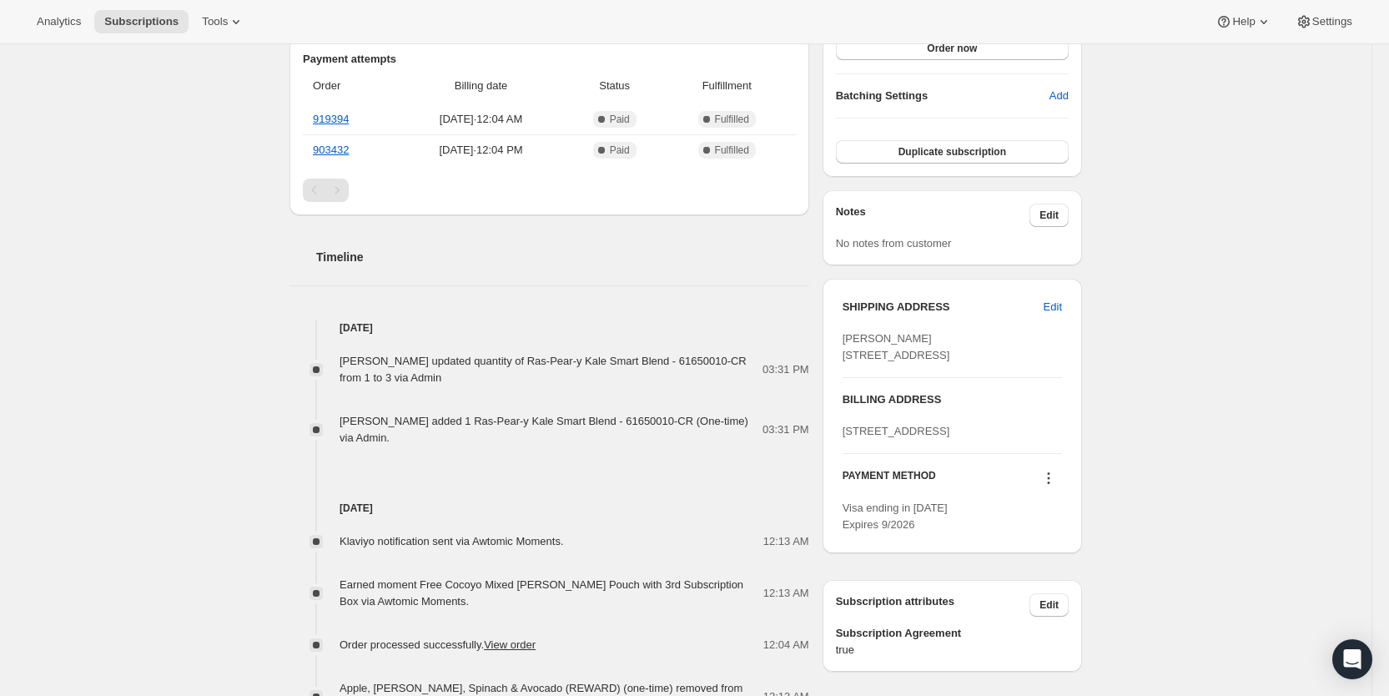 The height and width of the screenshot is (696, 1389). Describe the element at coordinates (223, 22) in the screenshot. I see `button: Tools` at that location.